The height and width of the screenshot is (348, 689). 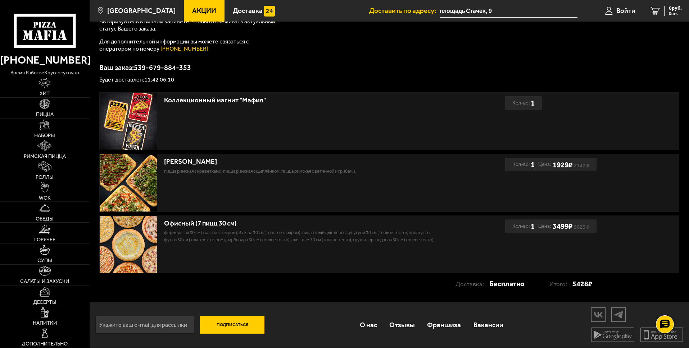 I want to click on input: Ваш адрес доставки, so click(x=508, y=11).